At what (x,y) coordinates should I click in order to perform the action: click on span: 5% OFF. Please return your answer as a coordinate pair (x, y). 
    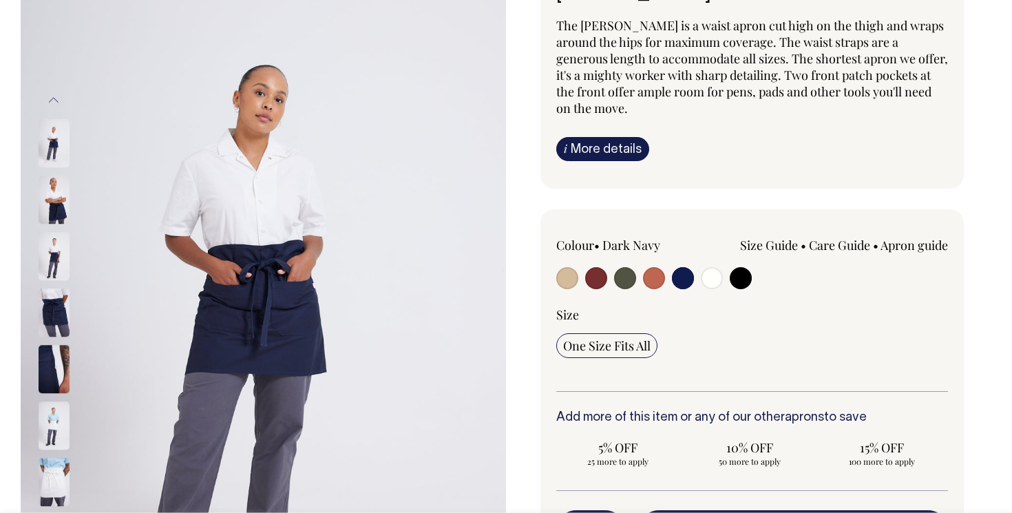
    Looking at the image, I should click on (618, 448).